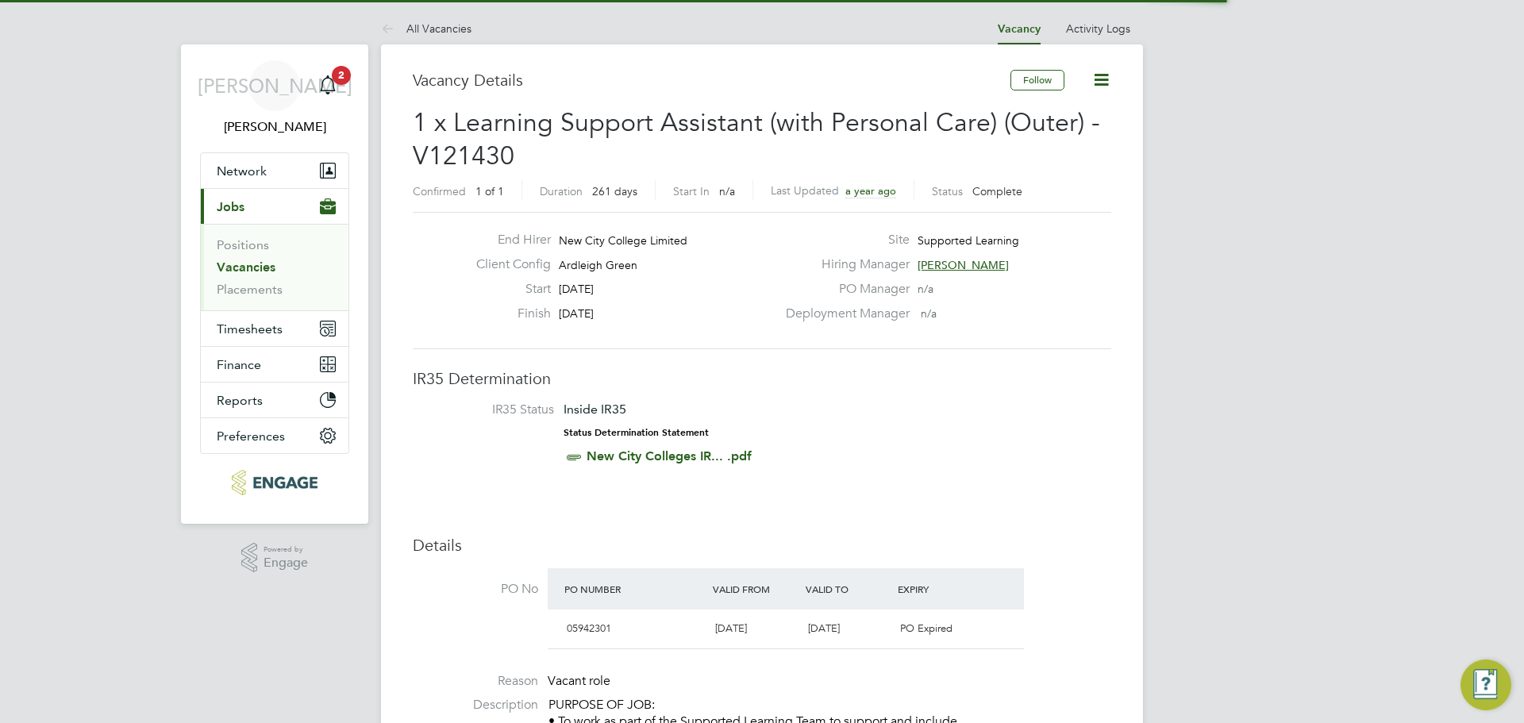  I want to click on span: Jobs, so click(230, 206).